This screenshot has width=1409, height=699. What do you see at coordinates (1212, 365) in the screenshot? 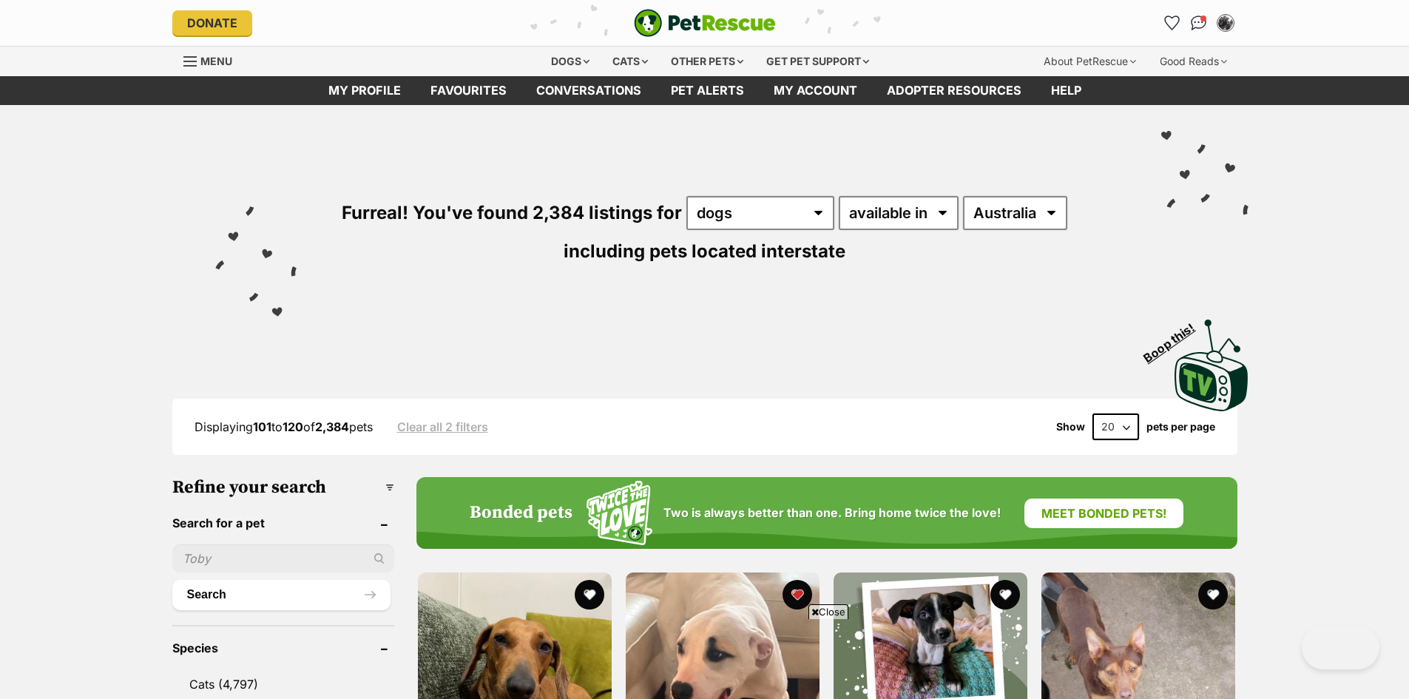
I see `img: PetRescue TV logo` at bounding box center [1212, 365].